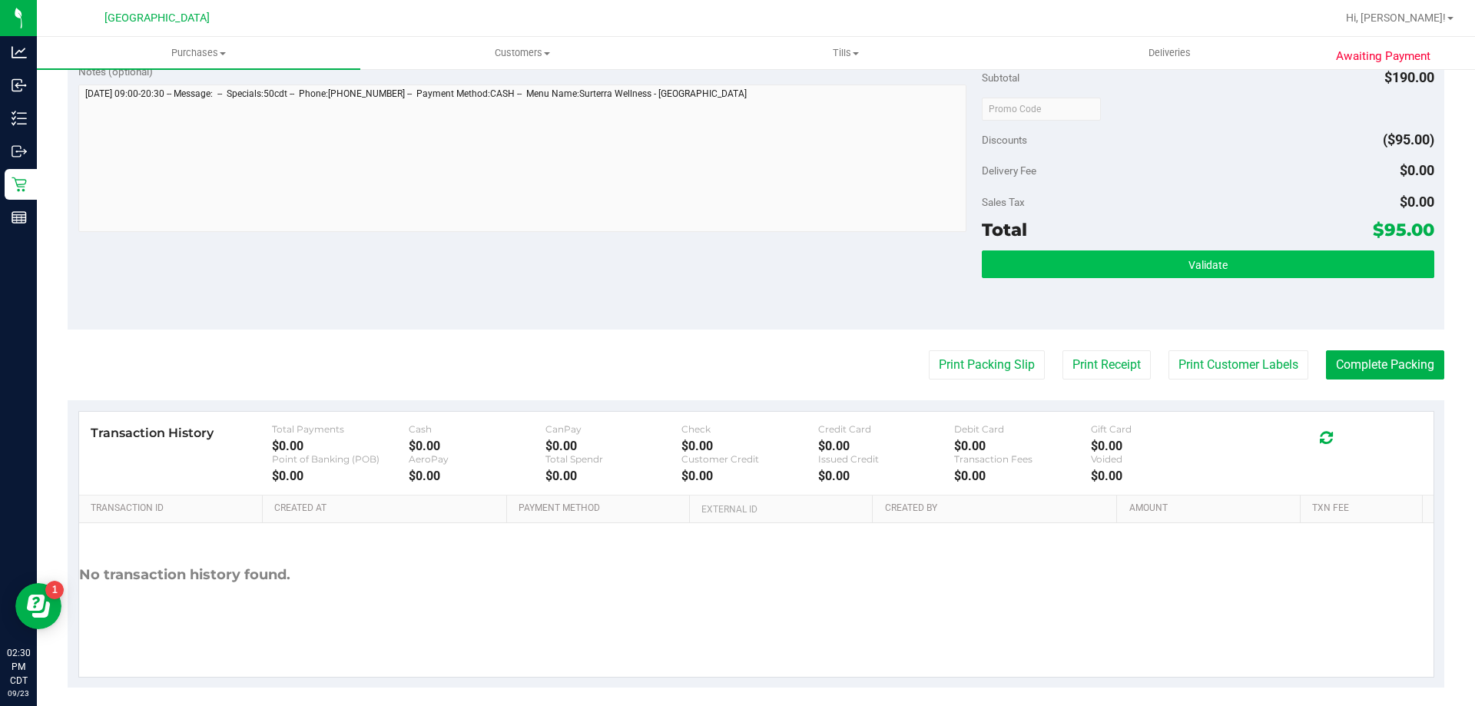 The width and height of the screenshot is (1475, 706). I want to click on button: Validate, so click(1208, 264).